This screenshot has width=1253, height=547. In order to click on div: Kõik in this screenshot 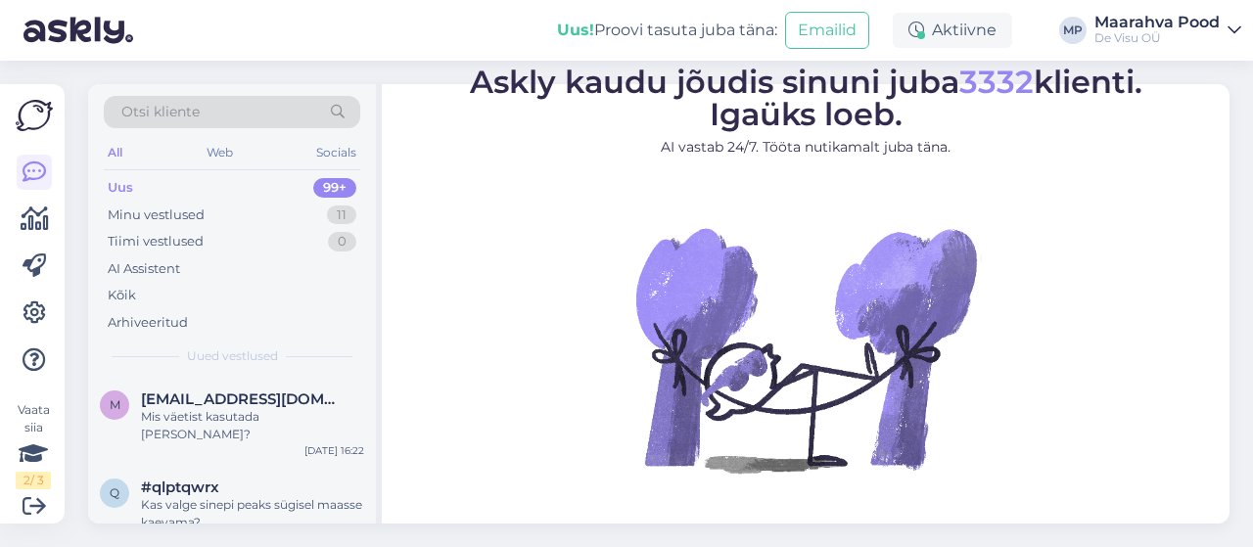, I will do `click(121, 296)`.